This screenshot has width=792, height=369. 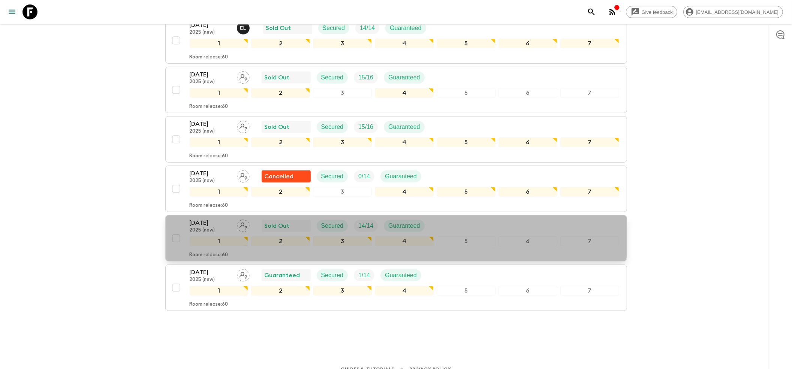 What do you see at coordinates (12, 12) in the screenshot?
I see `button: menu` at bounding box center [12, 12].